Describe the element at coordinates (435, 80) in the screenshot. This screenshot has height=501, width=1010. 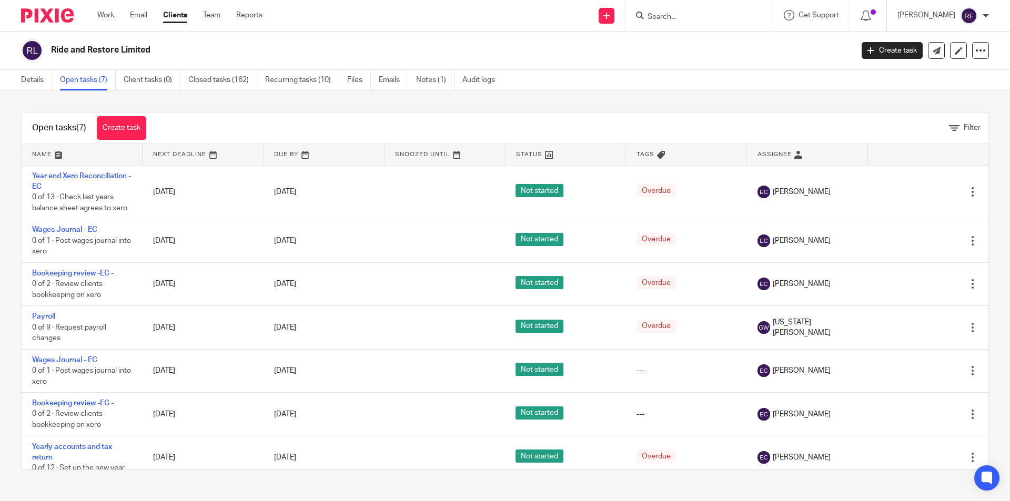
I see `a: Notes (1)` at that location.